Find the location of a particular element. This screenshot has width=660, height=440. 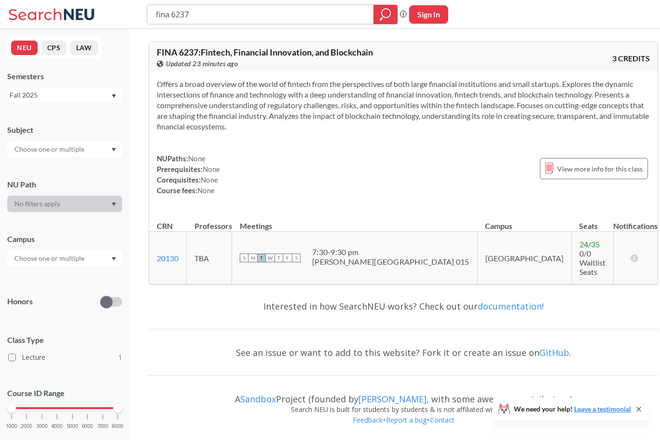

span: 24 / 35 is located at coordinates (590, 244).